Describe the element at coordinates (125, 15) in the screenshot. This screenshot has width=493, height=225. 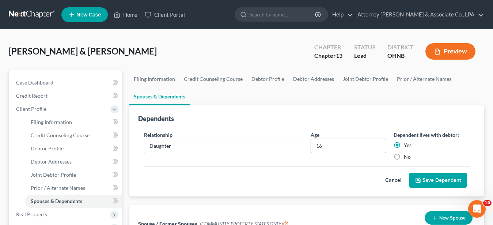
I see `a: Home` at that location.